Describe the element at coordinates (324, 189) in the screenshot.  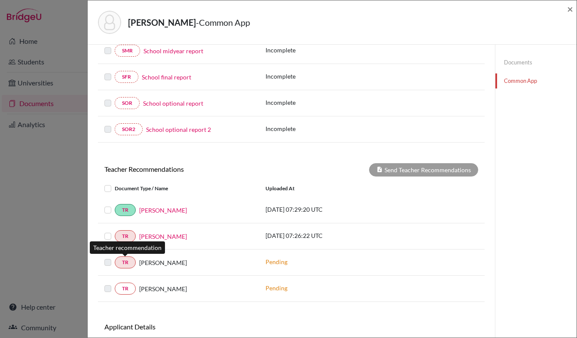
I see `div: Uploaded at` at that location.